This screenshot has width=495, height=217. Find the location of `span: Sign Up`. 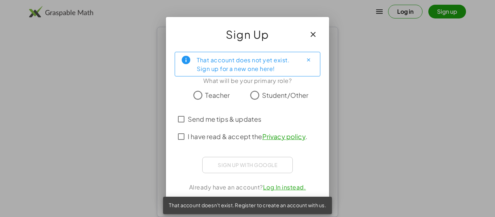

span: Sign Up is located at coordinates (247, 34).